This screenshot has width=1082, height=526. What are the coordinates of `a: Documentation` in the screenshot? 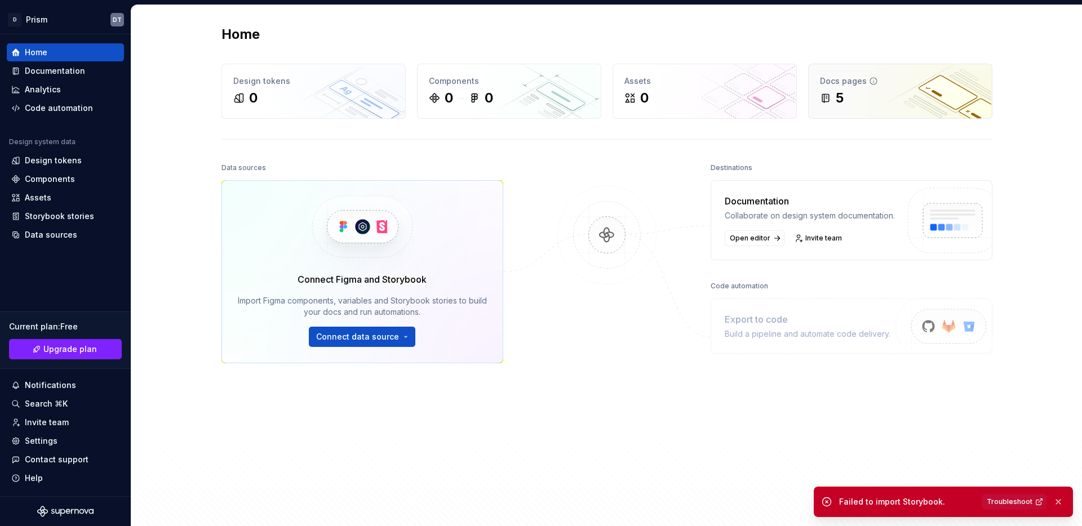 It's located at (65, 71).